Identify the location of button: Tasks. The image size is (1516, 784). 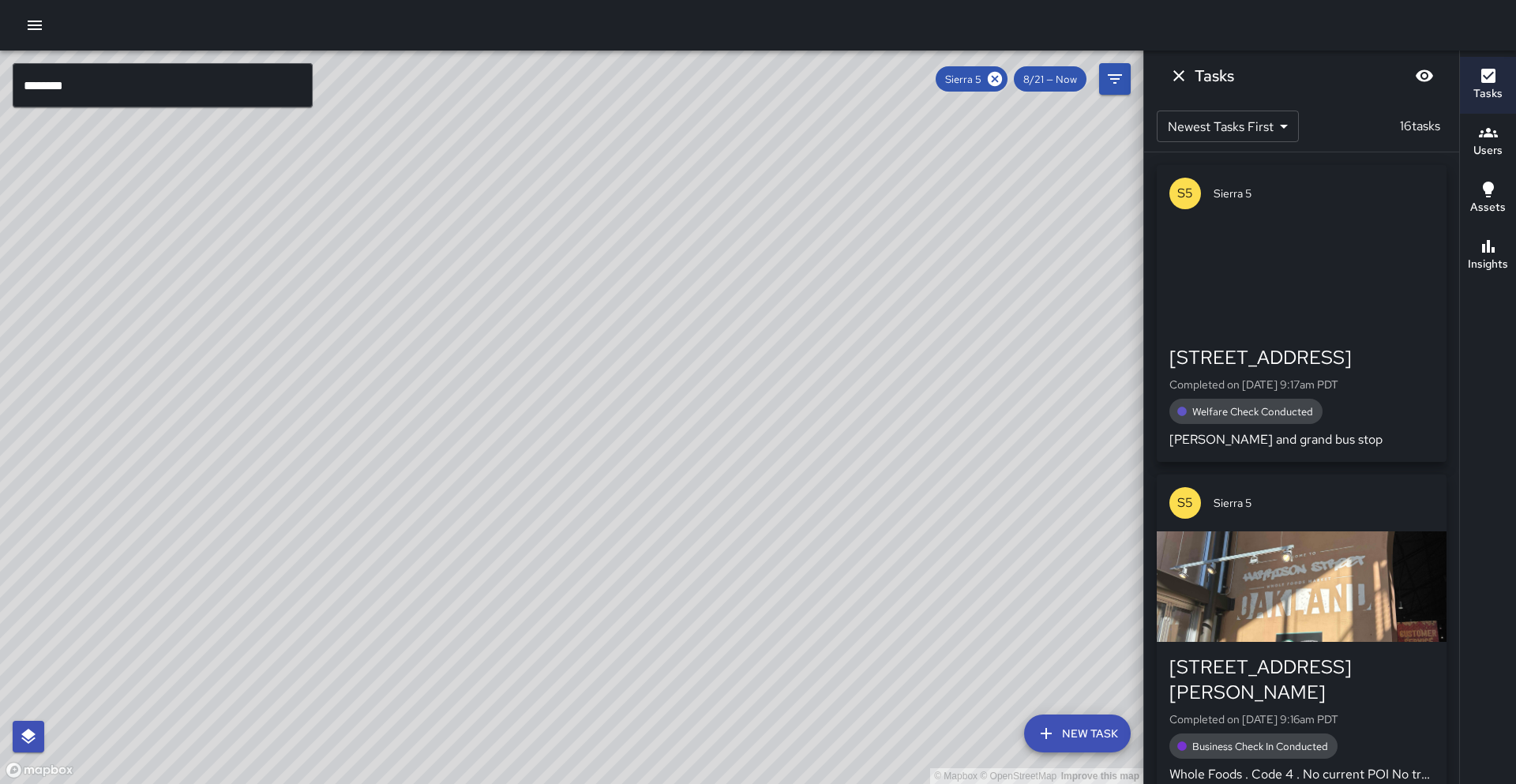
(1487, 86).